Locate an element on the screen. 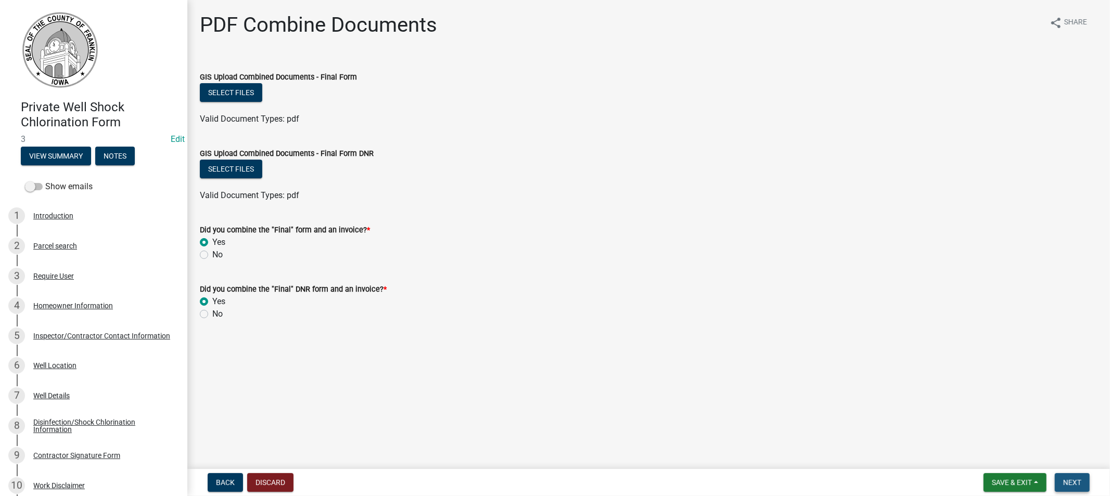 This screenshot has height=496, width=1110. div: 2 is located at coordinates (17, 246).